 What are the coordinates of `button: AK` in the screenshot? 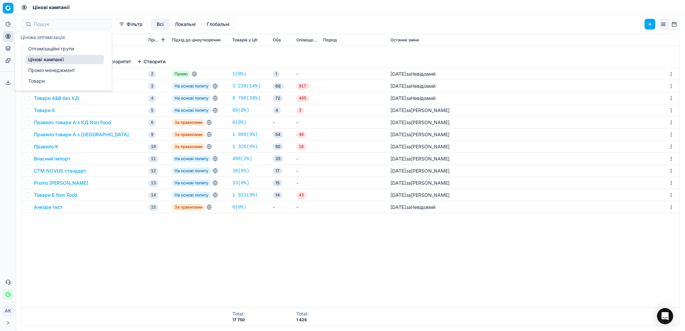 It's located at (8, 311).